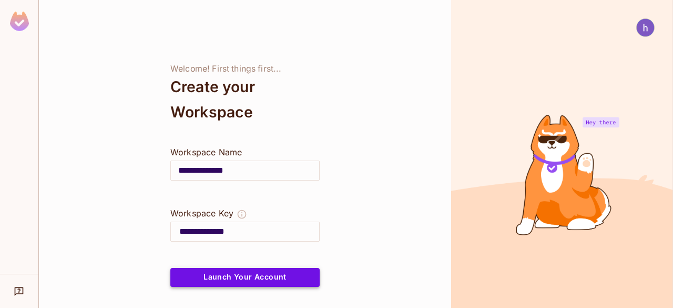 The image size is (673, 308). I want to click on div: Welcome! First things first..., so click(245, 69).